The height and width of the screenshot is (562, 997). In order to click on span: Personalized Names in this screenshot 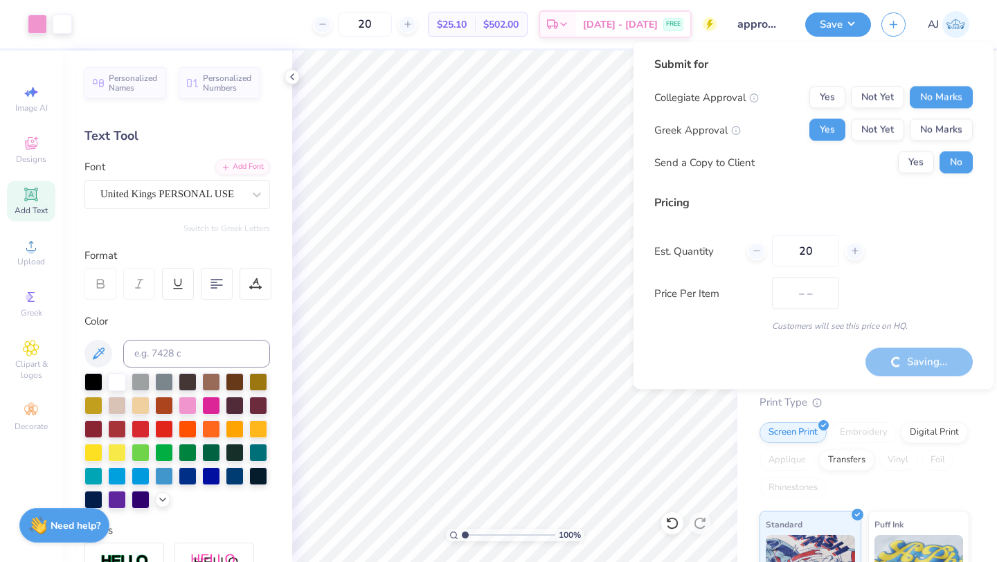, I will do `click(133, 83)`.